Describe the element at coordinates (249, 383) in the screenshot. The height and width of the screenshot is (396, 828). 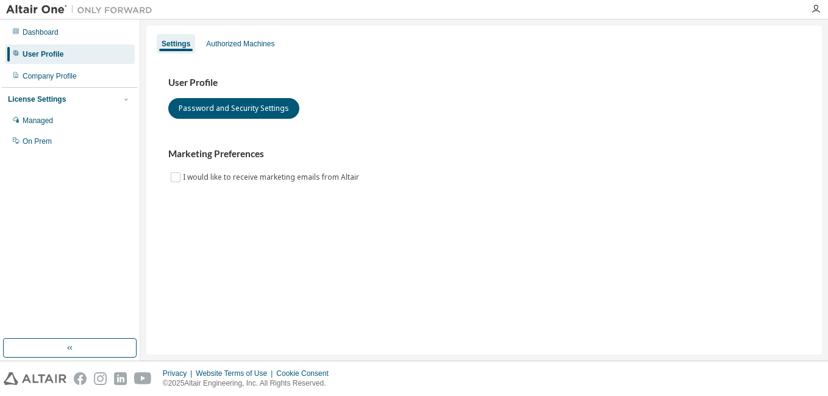
I see `p: © 2025 Altair Engineering, Inc. All Rights Reserved.` at that location.